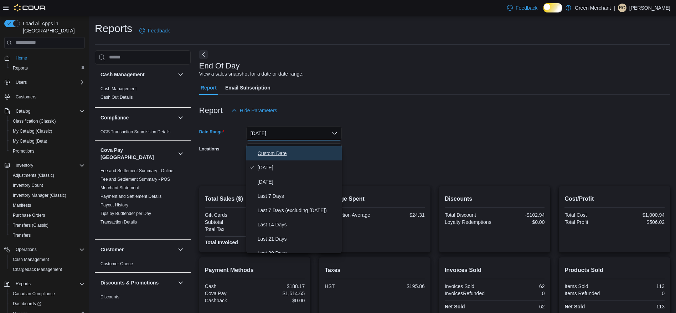  What do you see at coordinates (24, 165) in the screenshot?
I see `button: Inventory` at bounding box center [24, 165].